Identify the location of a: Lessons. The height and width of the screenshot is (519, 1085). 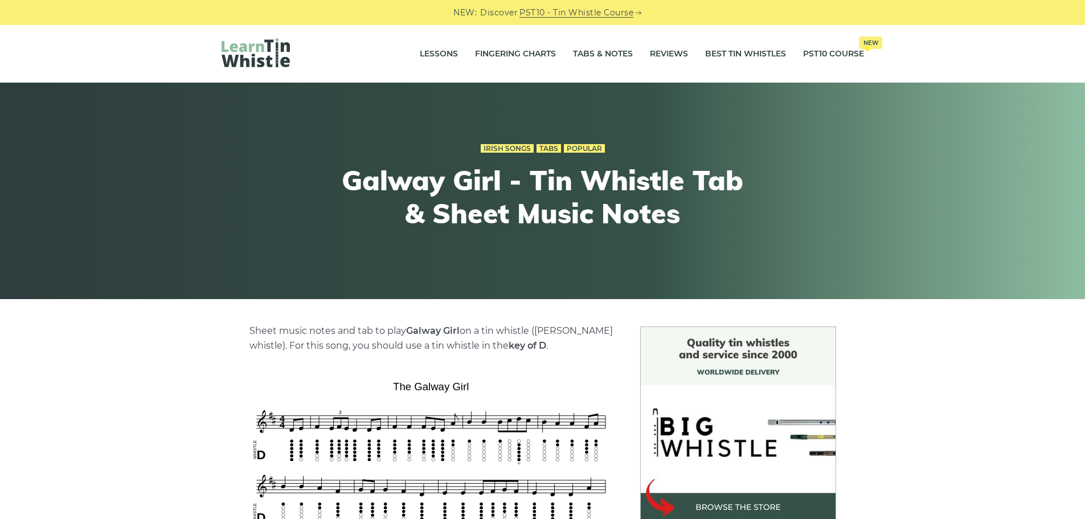
(439, 54).